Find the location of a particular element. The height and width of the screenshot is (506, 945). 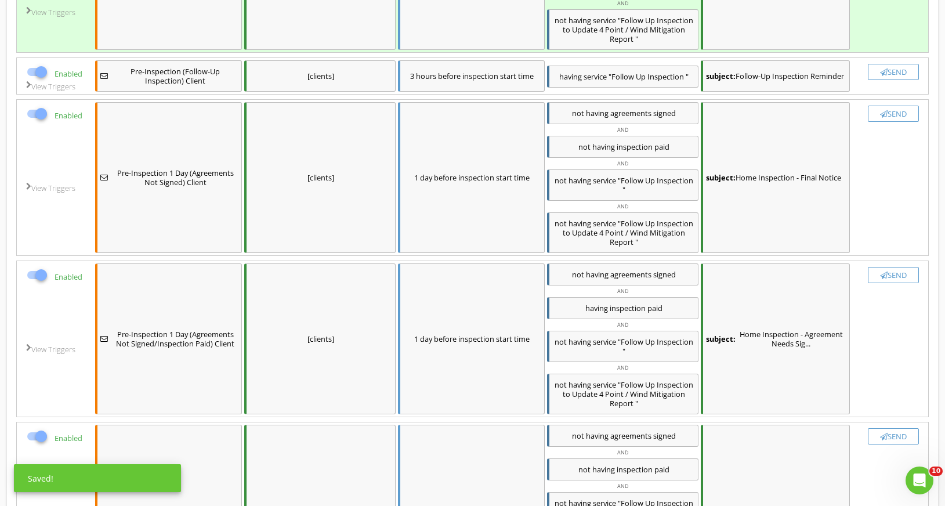

div: Home Inspection - Agreement Needs Signing is located at coordinates (775, 339).